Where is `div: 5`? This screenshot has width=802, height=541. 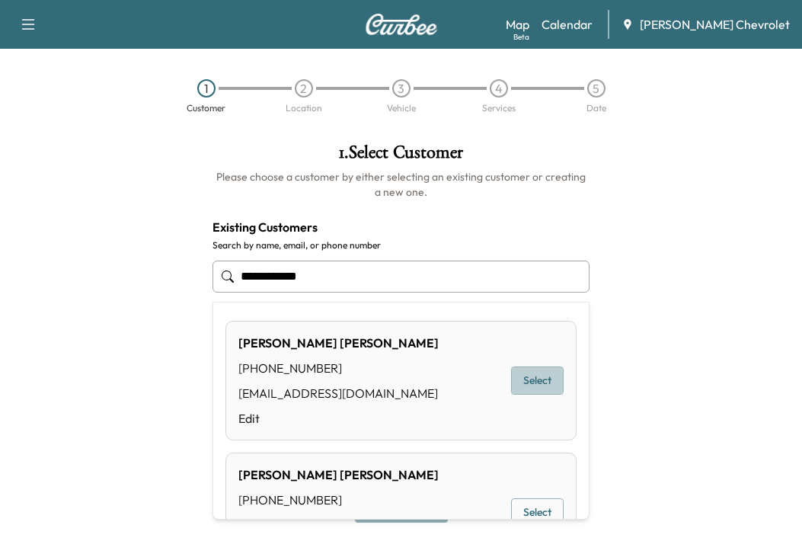
div: 5 is located at coordinates (597, 88).